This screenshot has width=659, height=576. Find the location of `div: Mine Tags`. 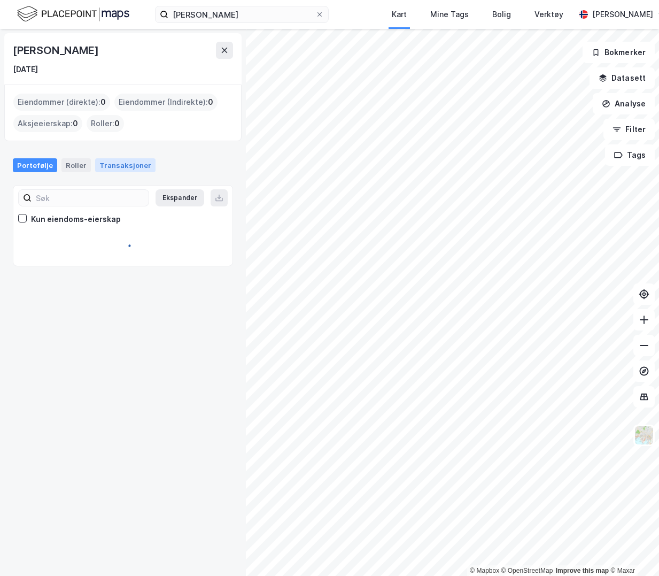

div: Mine Tags is located at coordinates (449, 14).